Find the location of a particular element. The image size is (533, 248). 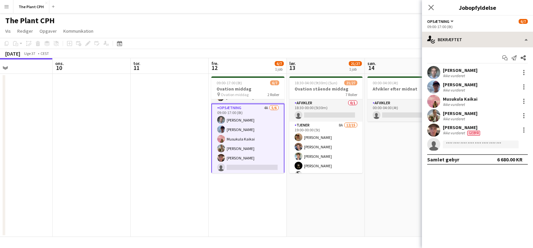

app-job-card: 18:30-04:00 (9t30m) (Sun)21/27Ovation stående middag7 RollerAfvikler0/118:30-00:00 (5t30m) Tjener... is located at coordinates (326, 125).